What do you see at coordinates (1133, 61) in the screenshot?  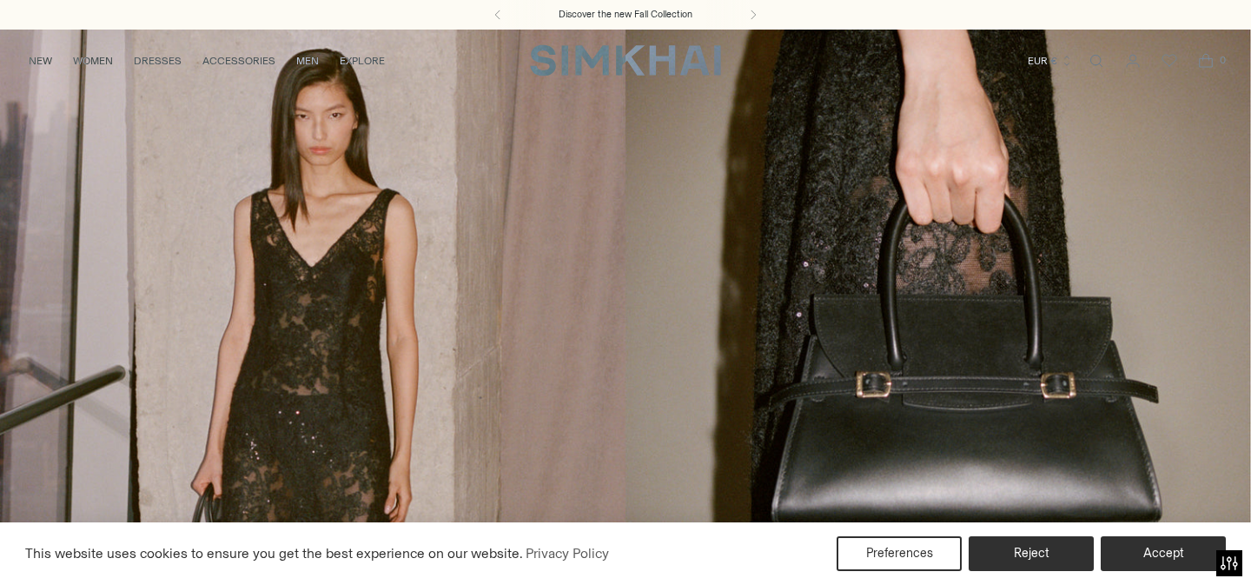 I see `a: Go to the account page` at bounding box center [1133, 61].